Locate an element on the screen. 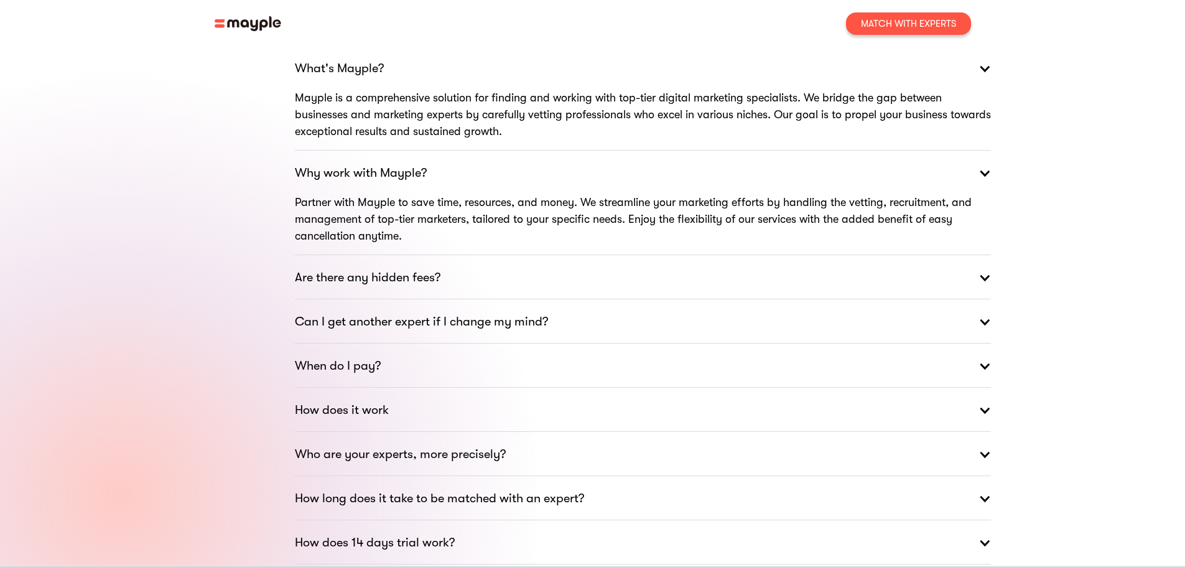  a: What's Mayple? is located at coordinates (642, 68).